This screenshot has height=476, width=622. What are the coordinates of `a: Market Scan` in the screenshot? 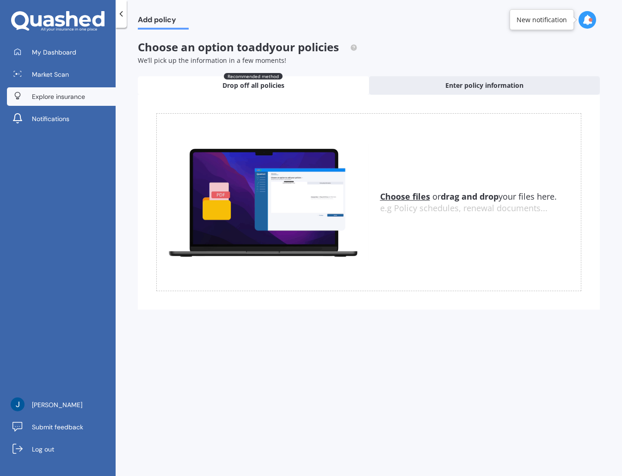 It's located at (61, 74).